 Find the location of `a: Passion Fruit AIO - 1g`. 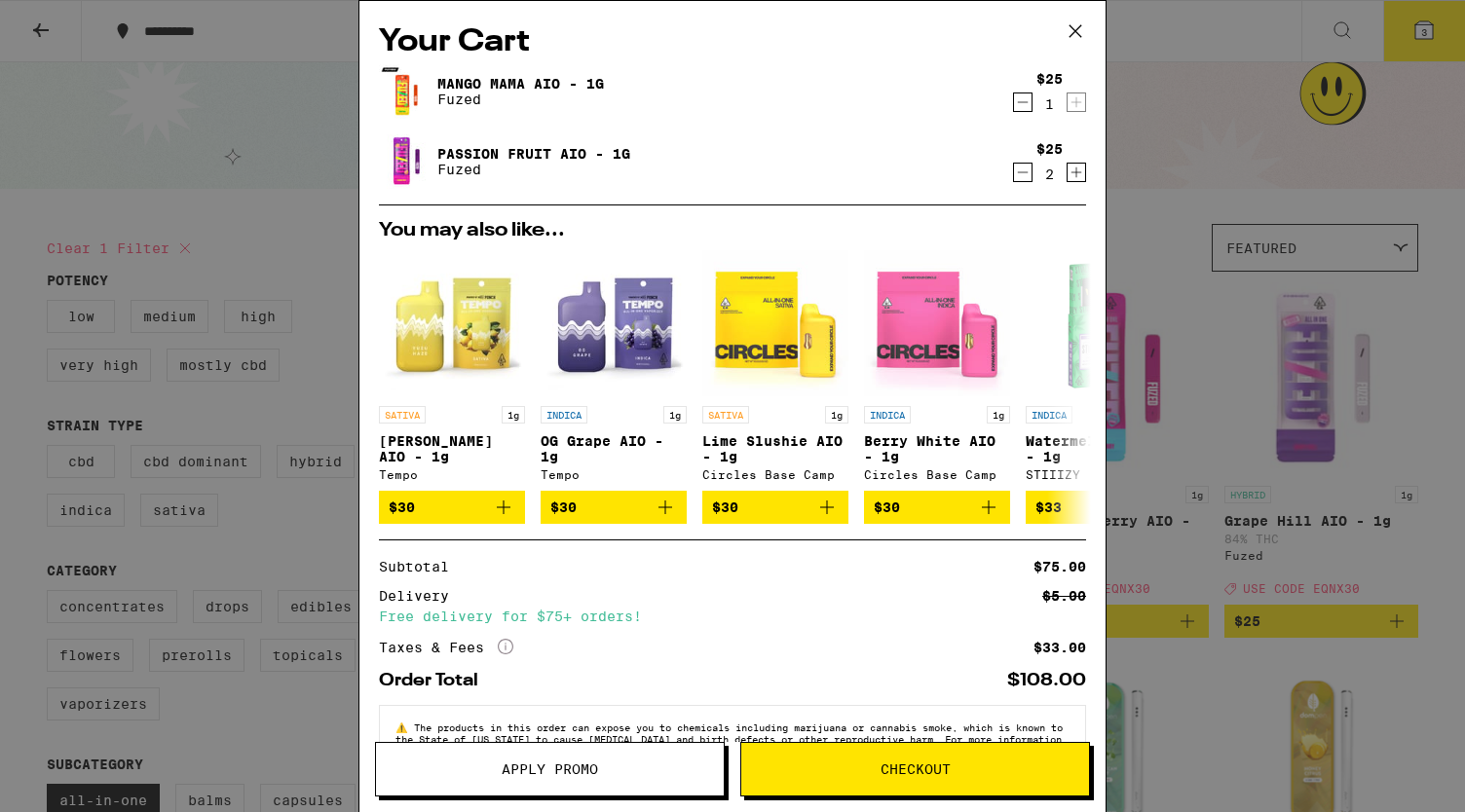

a: Passion Fruit AIO - 1g is located at coordinates (534, 154).